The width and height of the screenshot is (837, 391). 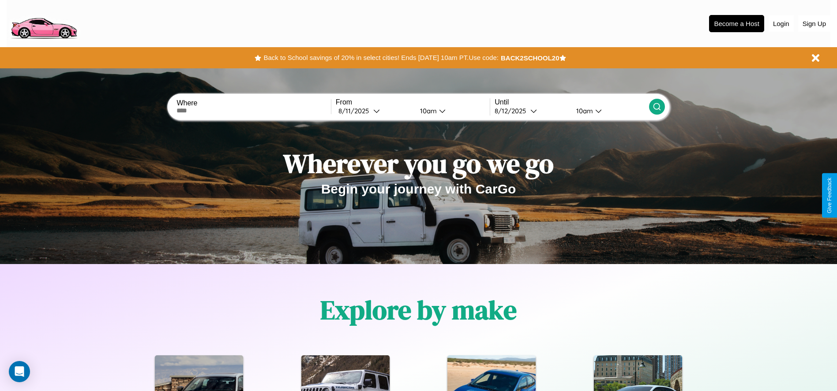 I want to click on button: 8/11/2025, so click(x=374, y=111).